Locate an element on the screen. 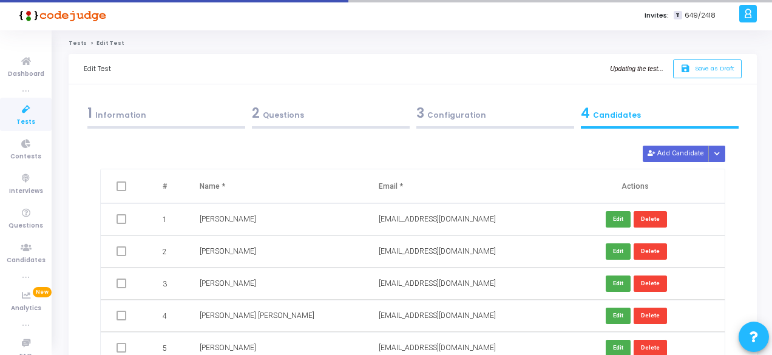 The width and height of the screenshot is (772, 355). span: Tests is located at coordinates (25, 122).